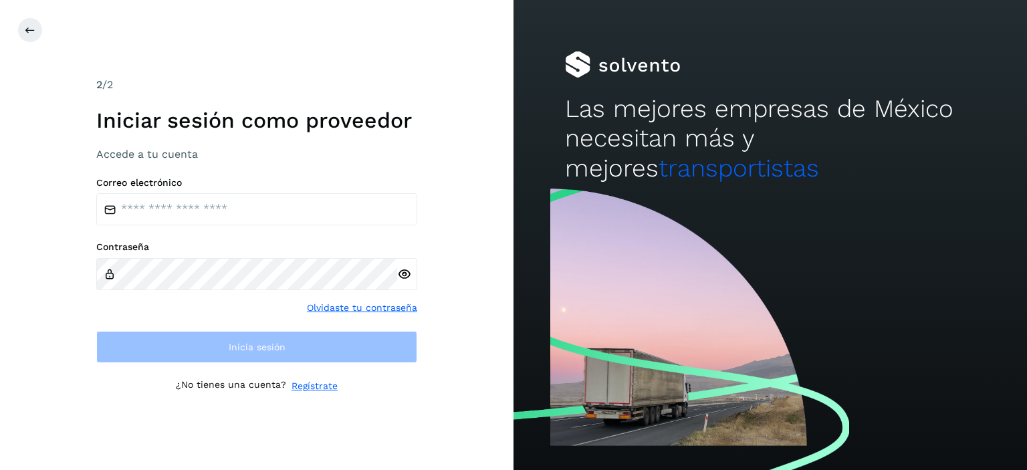 This screenshot has height=470, width=1027. What do you see at coordinates (257, 120) in the screenshot?
I see `h1: Iniciar sesión como proveedor` at bounding box center [257, 120].